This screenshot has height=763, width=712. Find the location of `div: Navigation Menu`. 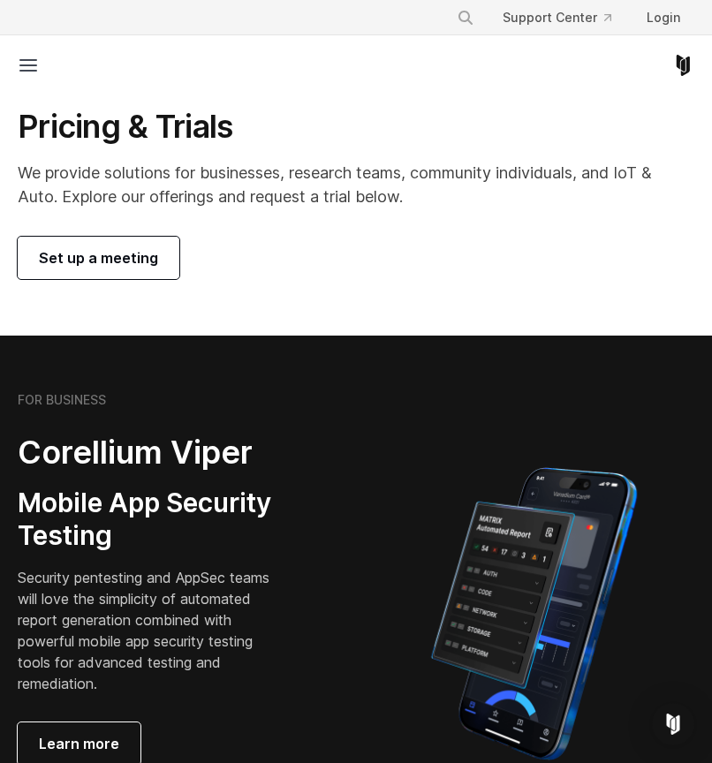

div: Navigation Menu is located at coordinates (568, 18).